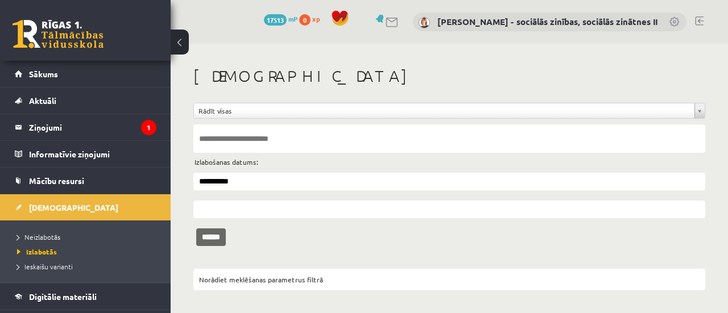 The height and width of the screenshot is (313, 728). I want to click on span: Mācību resursi, so click(56, 181).